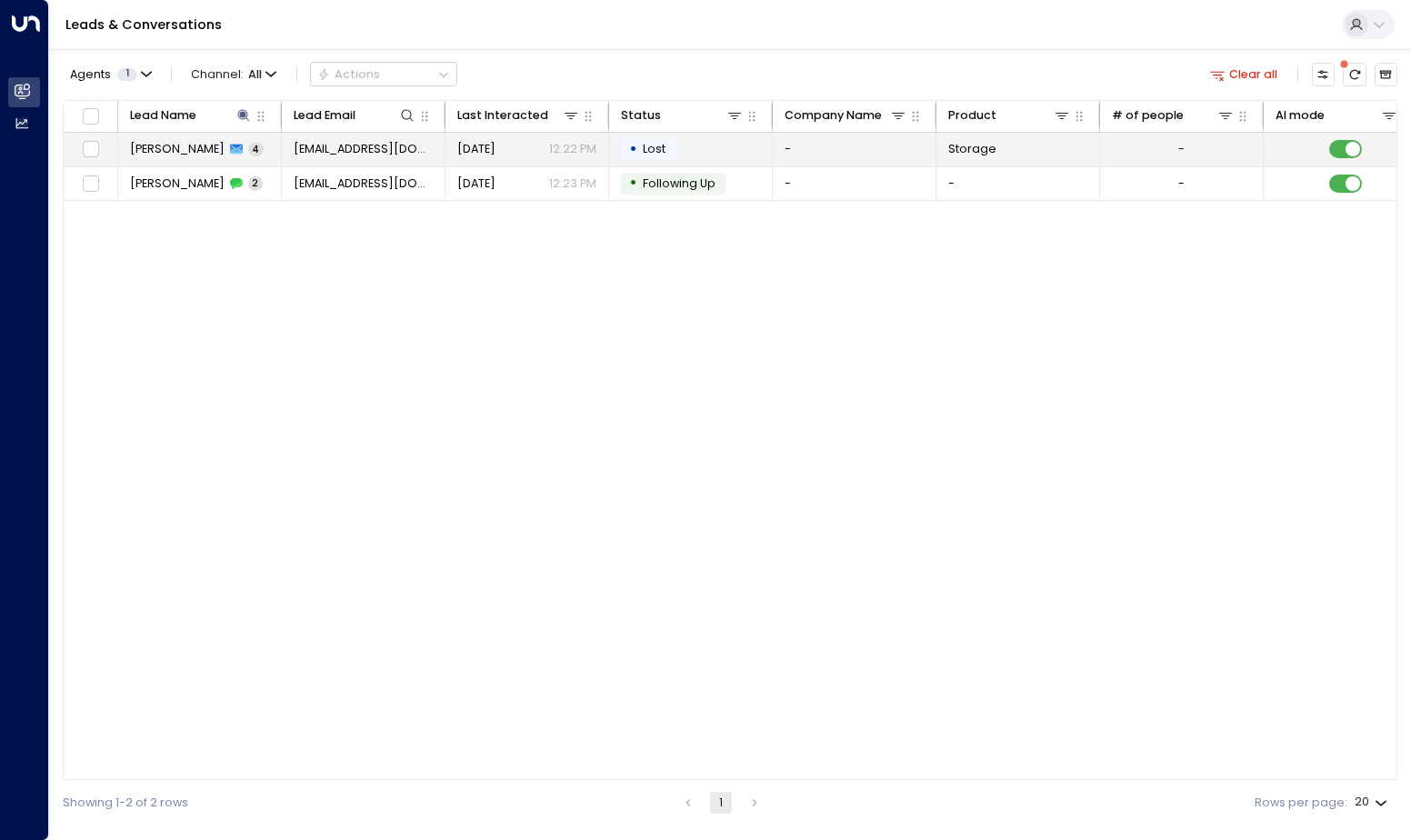  Describe the element at coordinates (256, 149) in the screenshot. I see `span: 4` at that location.